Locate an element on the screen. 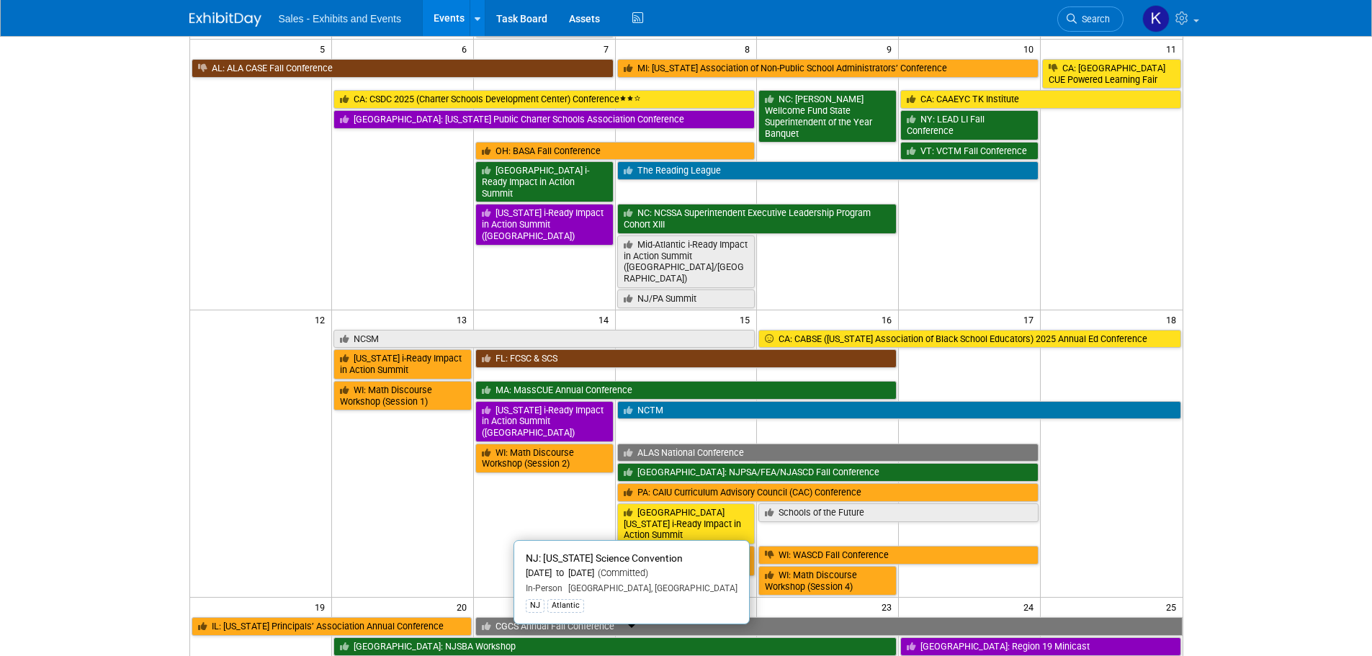 This screenshot has height=656, width=1372. a: CGCS Annual Fall Conference is located at coordinates (829, 627).